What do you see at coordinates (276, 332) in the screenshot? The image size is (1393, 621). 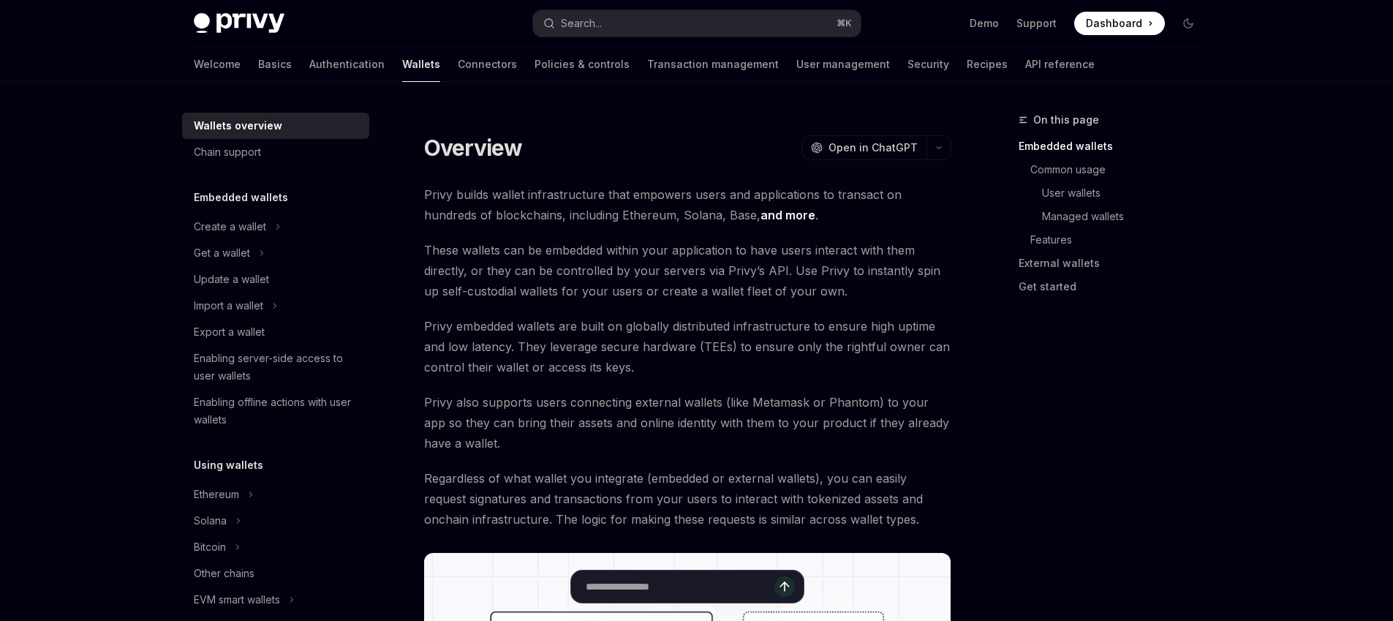 I see `a: Export a wallet` at bounding box center [276, 332].